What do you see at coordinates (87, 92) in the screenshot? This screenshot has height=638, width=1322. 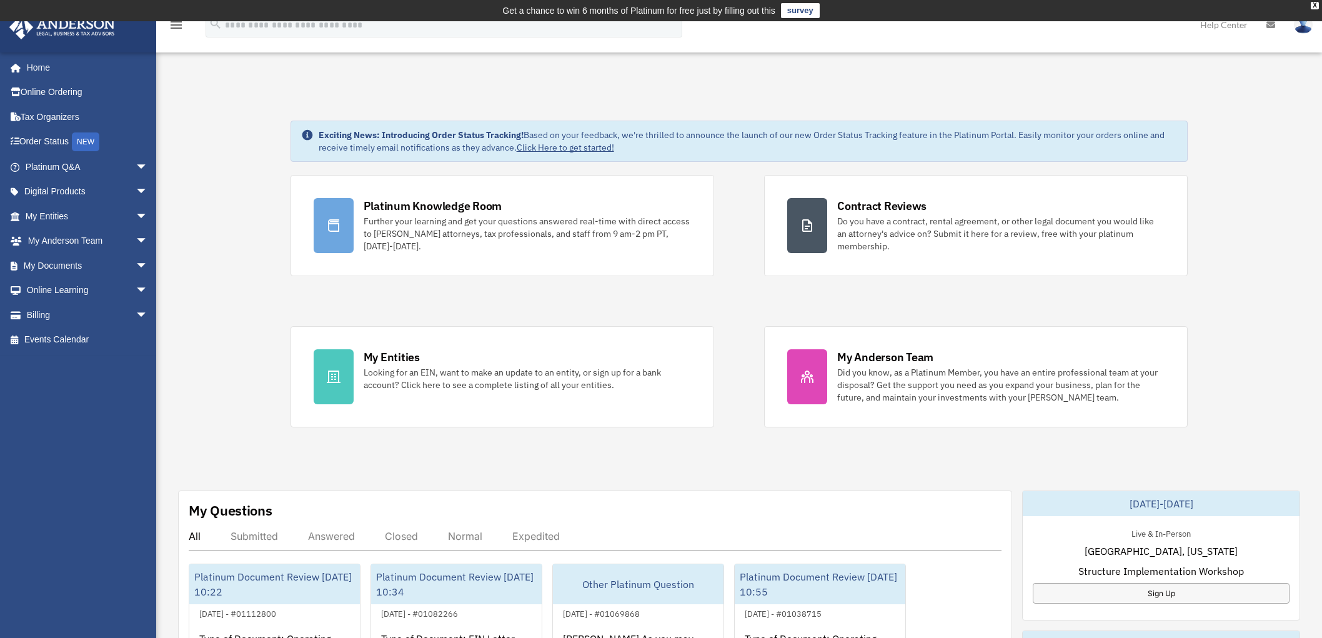 I see `a: Online Ordering` at bounding box center [87, 92].